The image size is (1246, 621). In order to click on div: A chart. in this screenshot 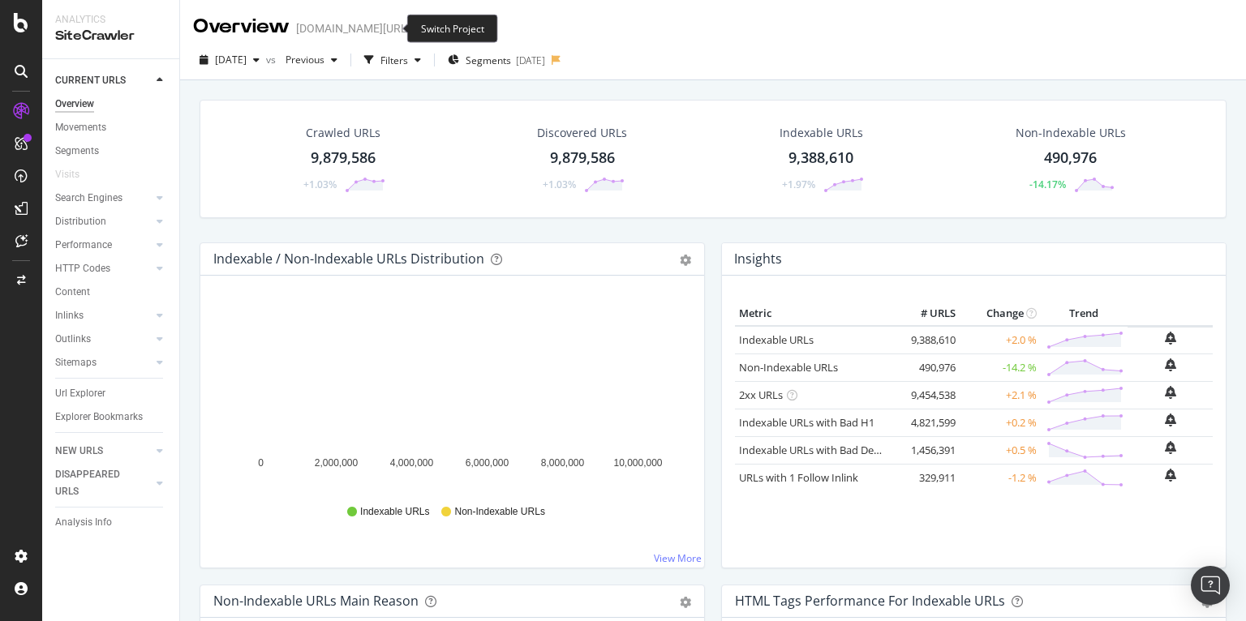, I will do `click(449, 396)`.